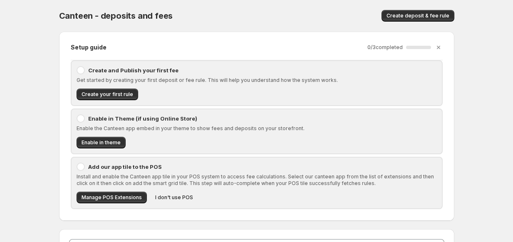 The width and height of the screenshot is (513, 242). I want to click on button: Create deposit & fee rule, so click(417, 16).